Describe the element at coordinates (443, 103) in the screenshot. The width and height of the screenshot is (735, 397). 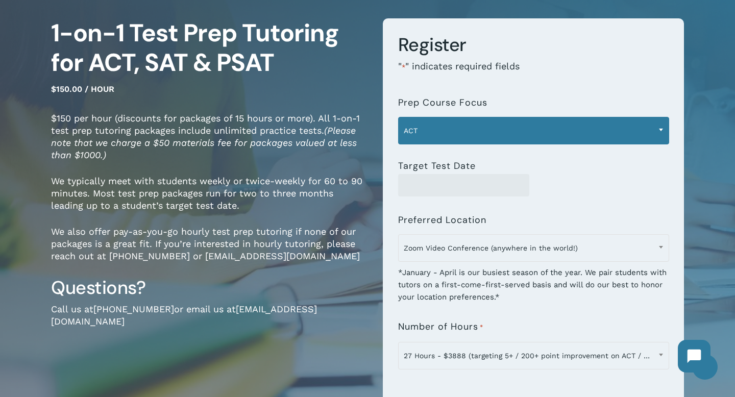
I see `label: Prep Course Focus` at that location.